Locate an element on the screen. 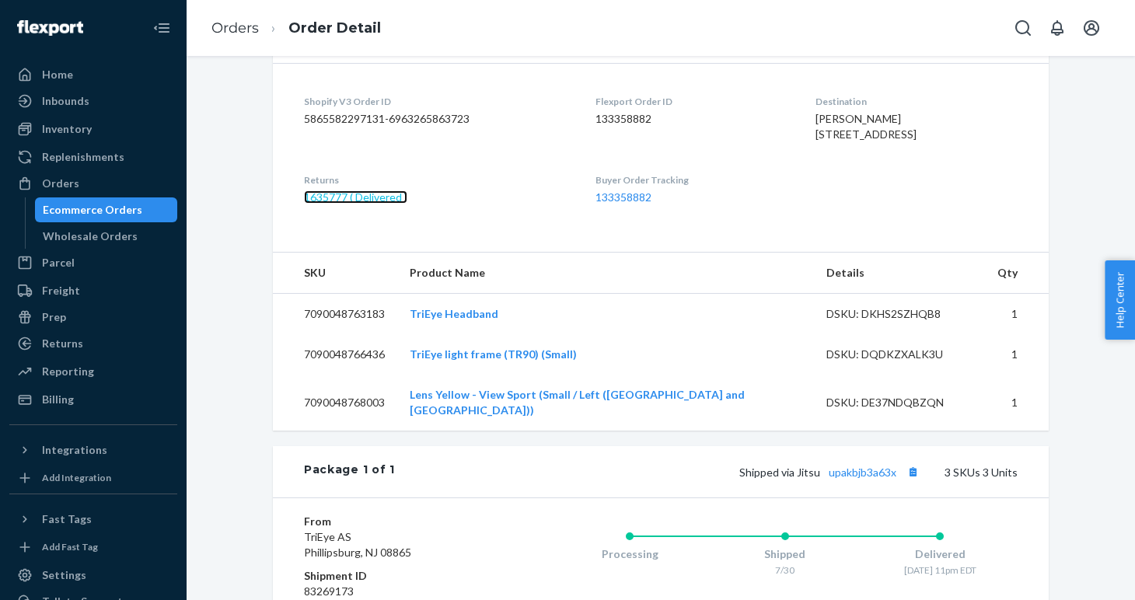 This screenshot has height=600, width=1135. dt: Flexport Order ID is located at coordinates (692, 101).